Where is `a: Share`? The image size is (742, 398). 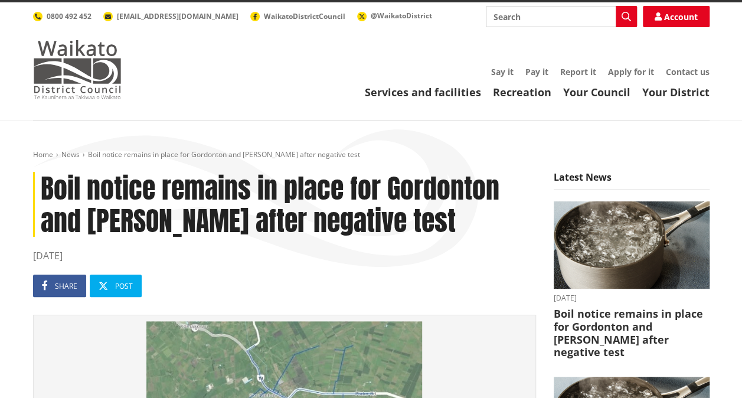
a: Share is located at coordinates (60, 286).